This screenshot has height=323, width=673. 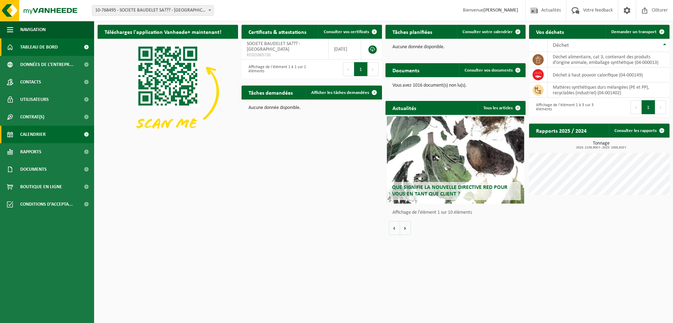 What do you see at coordinates (489, 70) in the screenshot?
I see `span: Consulter vos documents` at bounding box center [489, 70].